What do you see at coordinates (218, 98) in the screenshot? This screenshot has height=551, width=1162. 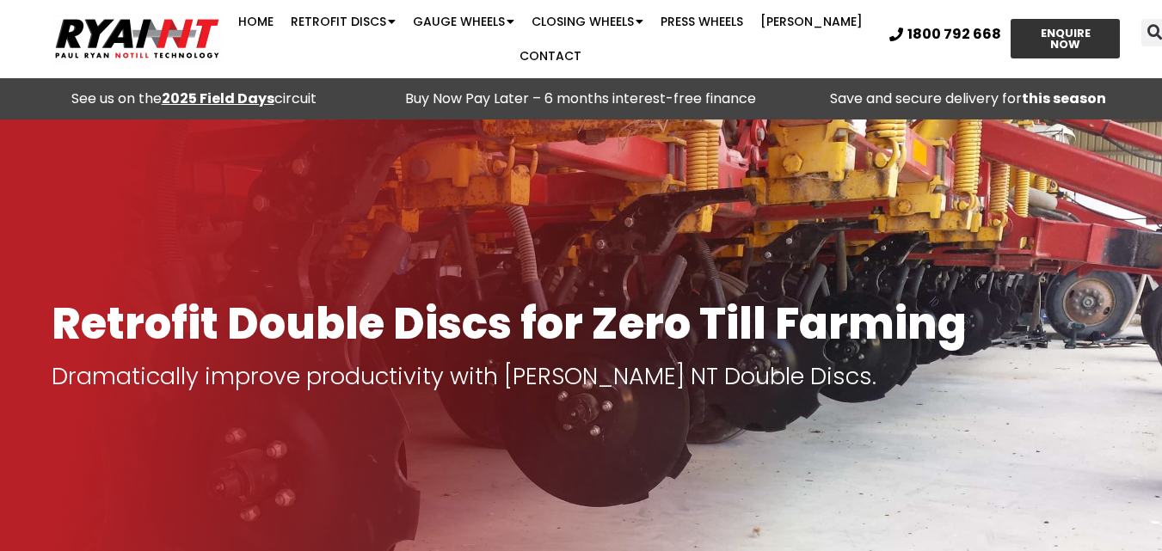 I see `strong: 2025 Field Days` at bounding box center [218, 98].